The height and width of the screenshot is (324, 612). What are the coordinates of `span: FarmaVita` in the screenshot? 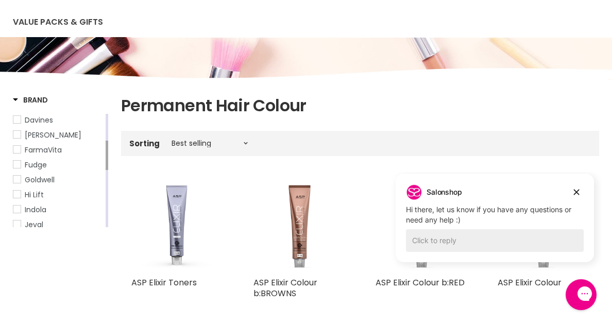 It's located at (43, 150).